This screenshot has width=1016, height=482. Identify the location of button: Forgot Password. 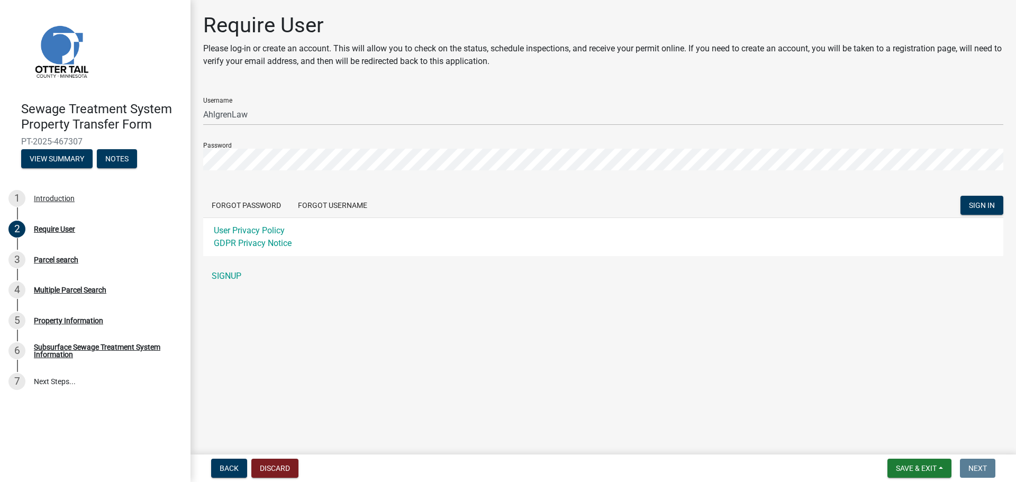
(246, 205).